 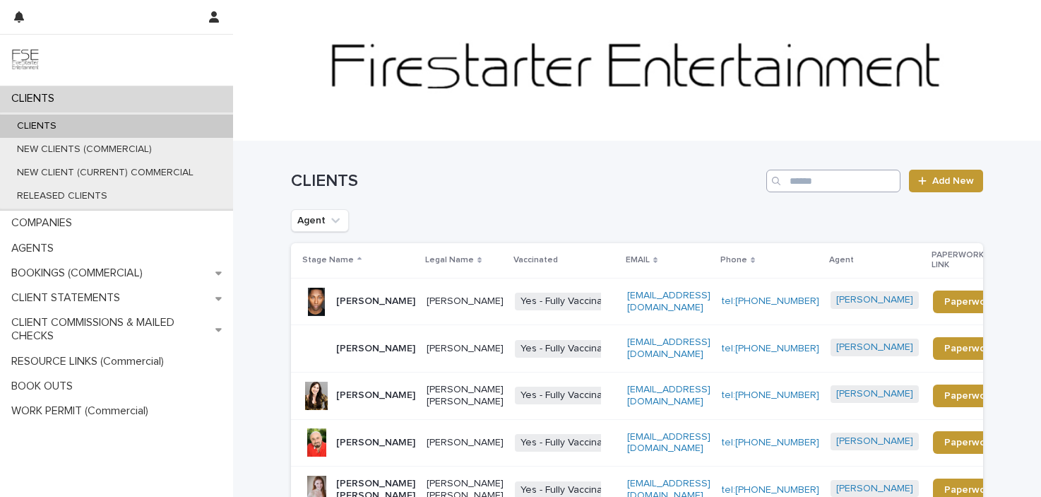 What do you see at coordinates (35, 248) in the screenshot?
I see `p: AGENTS` at bounding box center [35, 248].